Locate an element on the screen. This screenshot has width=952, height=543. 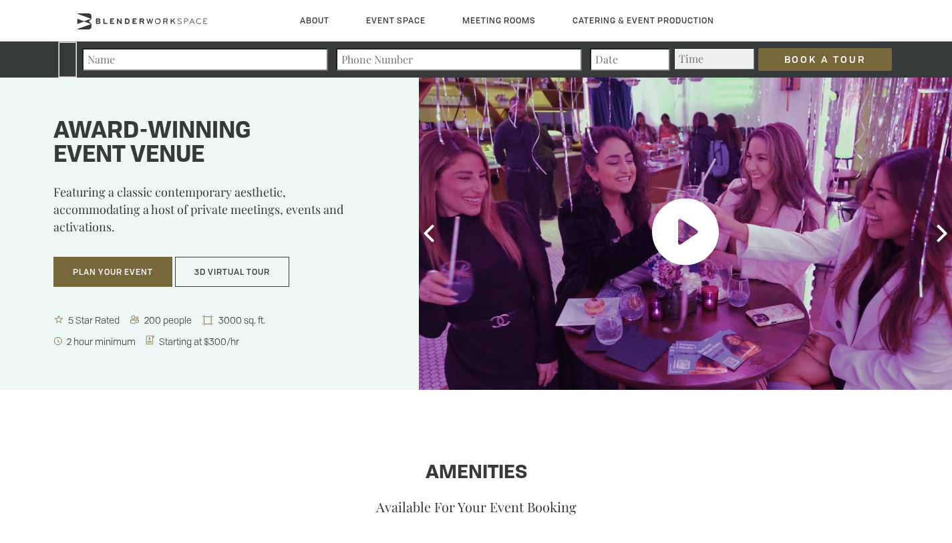
span: 3000 sq. ft. is located at coordinates (243, 319).